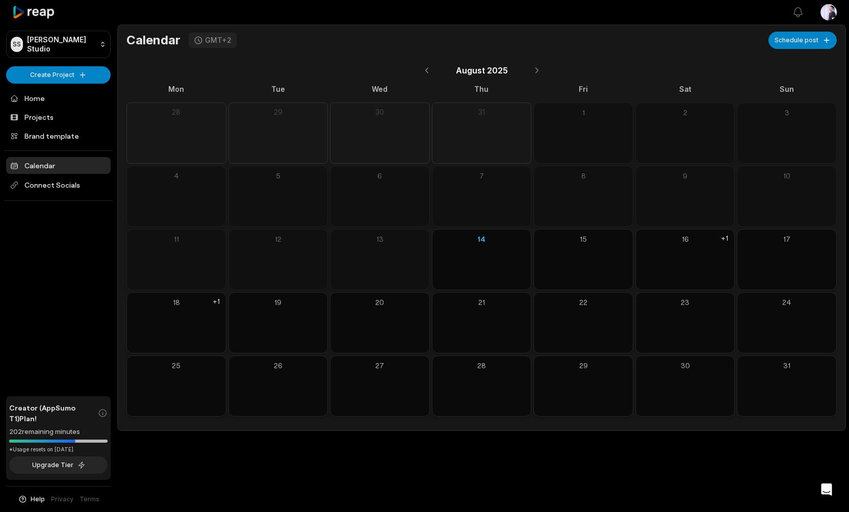  I want to click on div: Thu, so click(482, 89).